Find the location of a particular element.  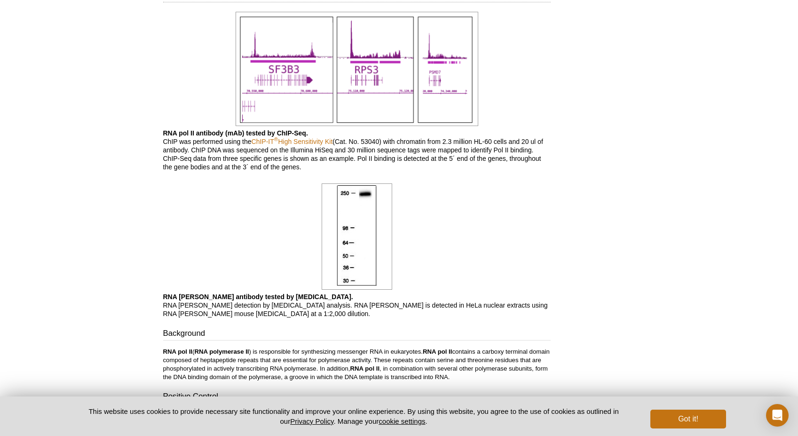

a: ChIP-IT®High Sensitivity Kit is located at coordinates (292, 142).